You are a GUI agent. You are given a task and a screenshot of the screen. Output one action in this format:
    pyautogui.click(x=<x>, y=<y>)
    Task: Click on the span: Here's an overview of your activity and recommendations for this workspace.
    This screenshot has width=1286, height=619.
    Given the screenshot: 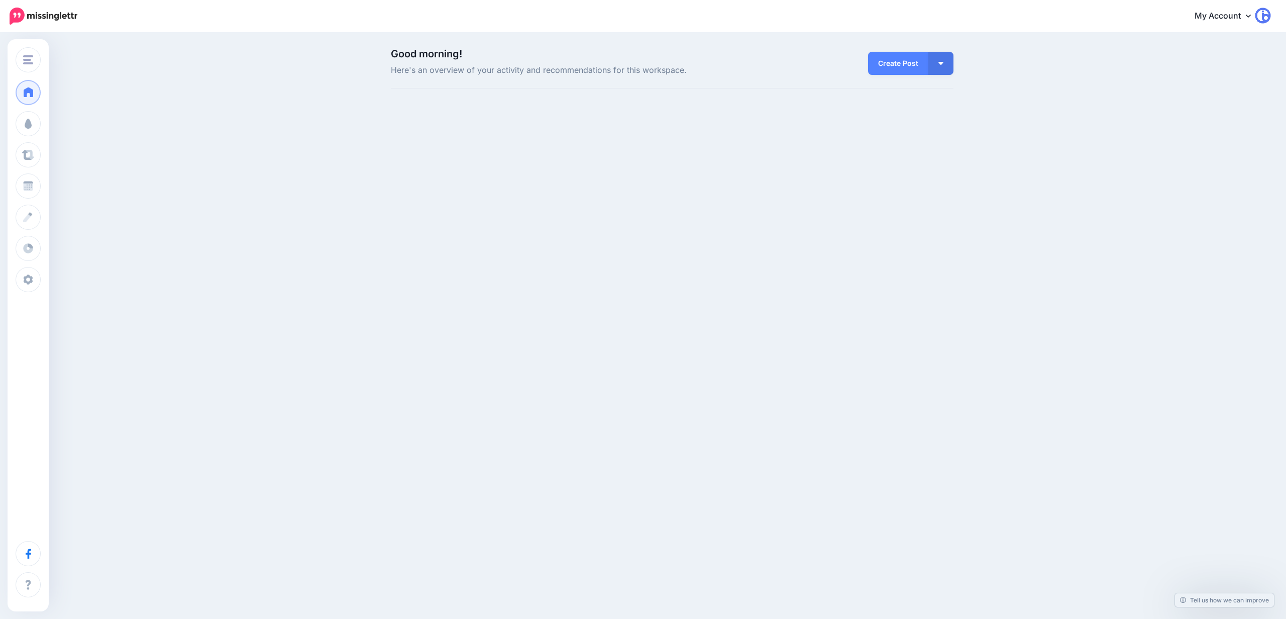 What is the action you would take?
    pyautogui.click(x=576, y=70)
    